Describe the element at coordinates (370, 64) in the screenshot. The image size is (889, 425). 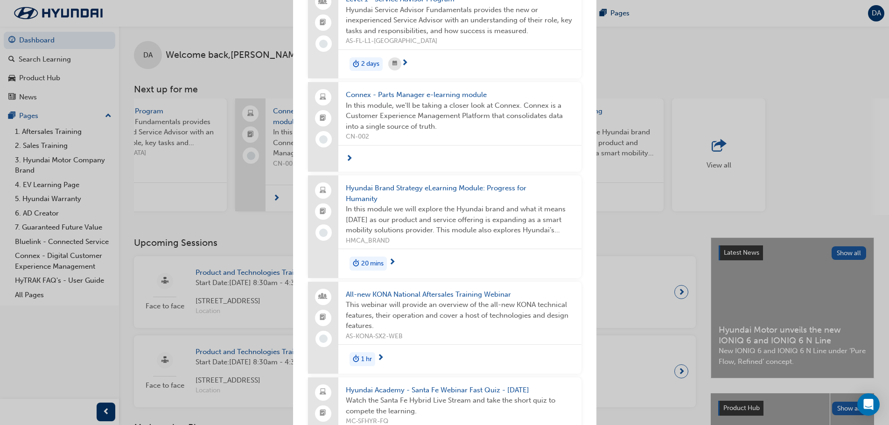
I see `span: 2 days` at that location.